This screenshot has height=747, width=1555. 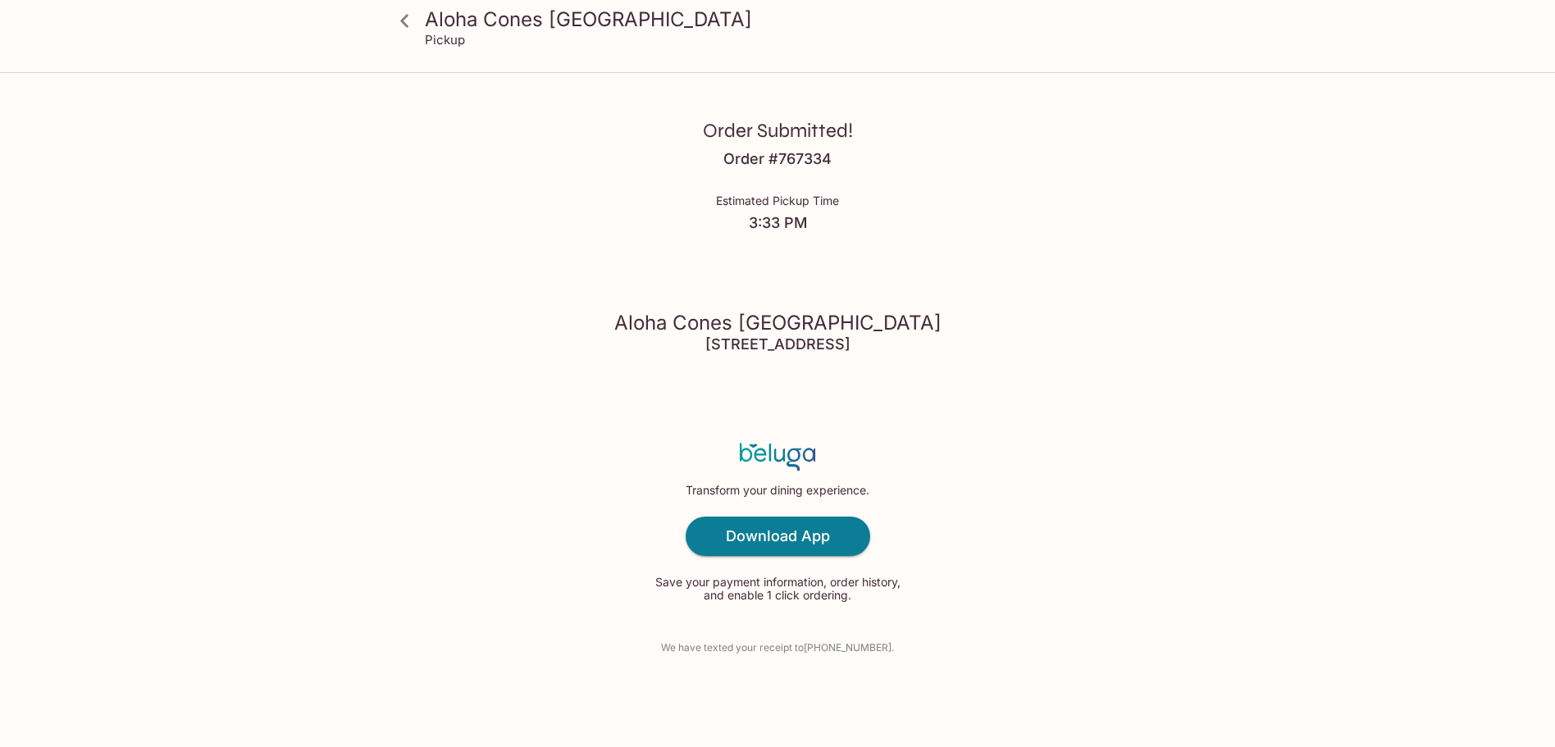 What do you see at coordinates (778, 223) in the screenshot?
I see `h4: 3:33 PM` at bounding box center [778, 223].